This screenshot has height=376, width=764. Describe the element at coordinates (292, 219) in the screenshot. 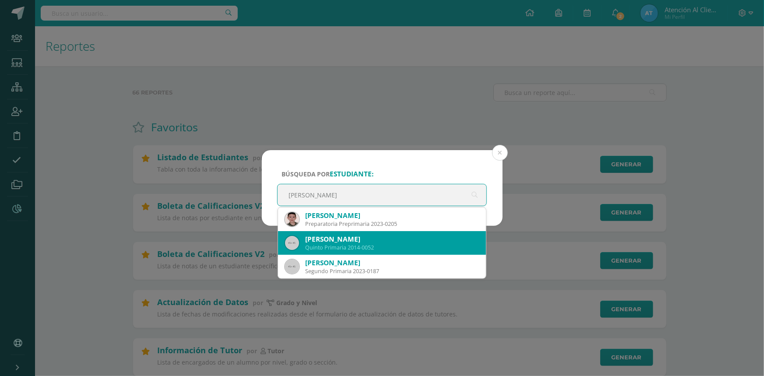

I see `img: 7ecb45e0a3dcc496a54e441eda4f8152.png` at that location.